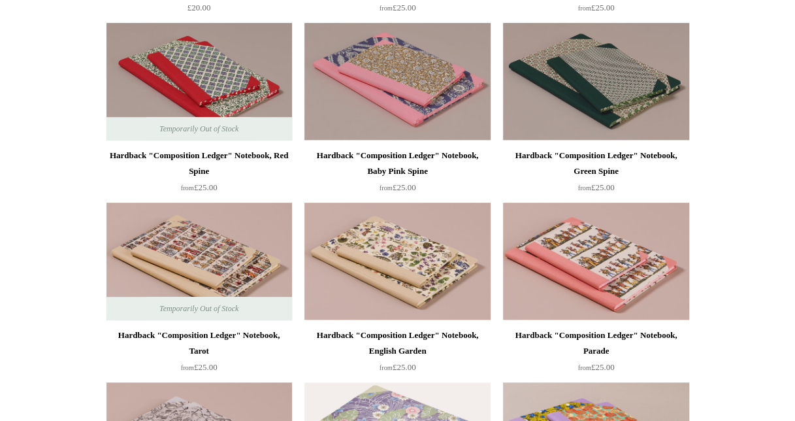 Image resolution: width=795 pixels, height=421 pixels. What do you see at coordinates (397, 343) in the screenshot?
I see `div: Hardback "Composition Ledger" Notebook, English Garden` at bounding box center [397, 343].